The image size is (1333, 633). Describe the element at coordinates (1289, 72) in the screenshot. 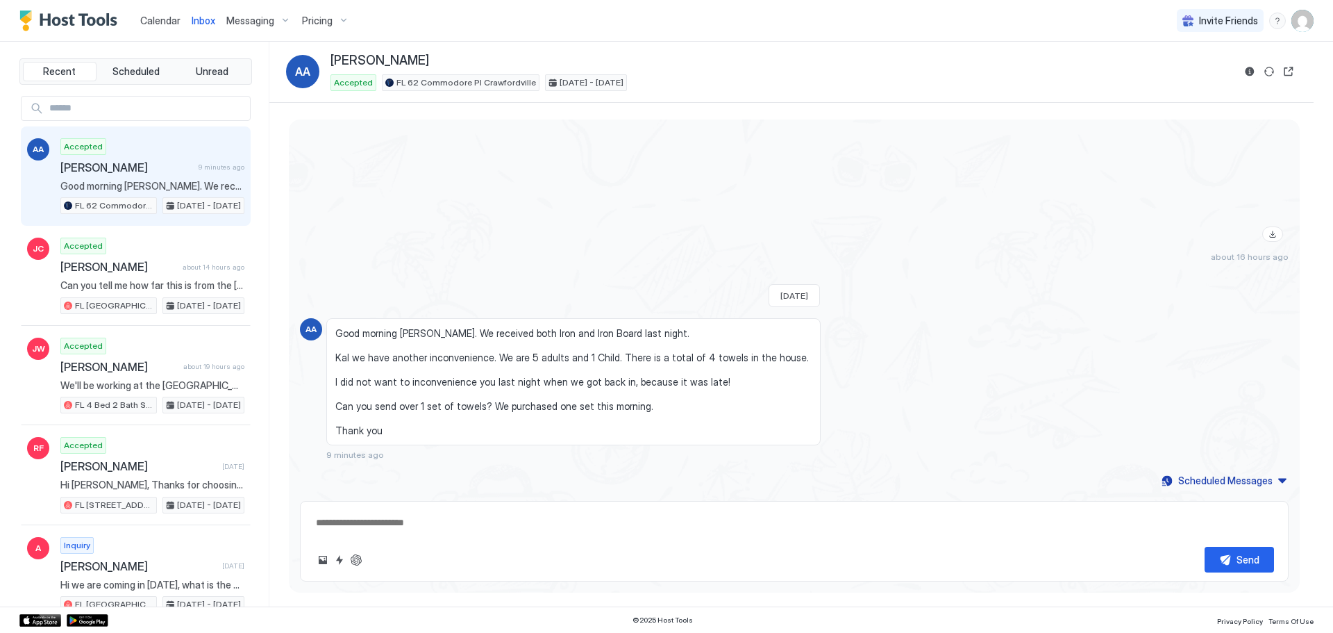

I see `button: Open reservation` at that location.